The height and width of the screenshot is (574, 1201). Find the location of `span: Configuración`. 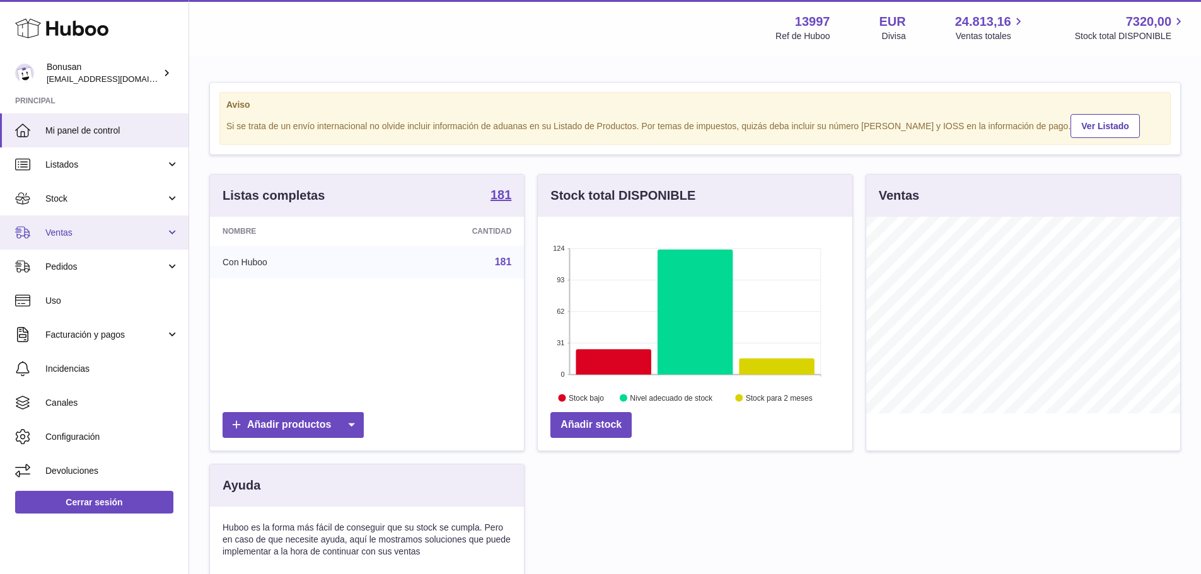

span: Configuración is located at coordinates (112, 437).